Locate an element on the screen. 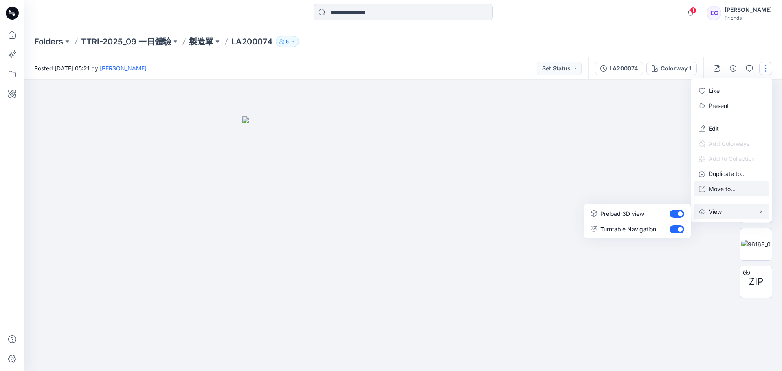 Image resolution: width=782 pixels, height=371 pixels. p: Present is located at coordinates (719, 106).